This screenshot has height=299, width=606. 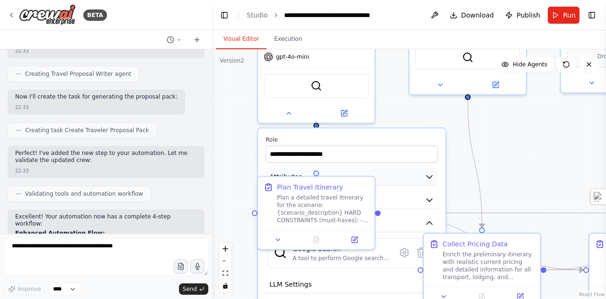 What do you see at coordinates (316, 213) in the screenshot?
I see `div: Plan Travel ItineraryPlan a detailed travel itinerary for the scenario: {scenario_description} HA...` at bounding box center [316, 213].